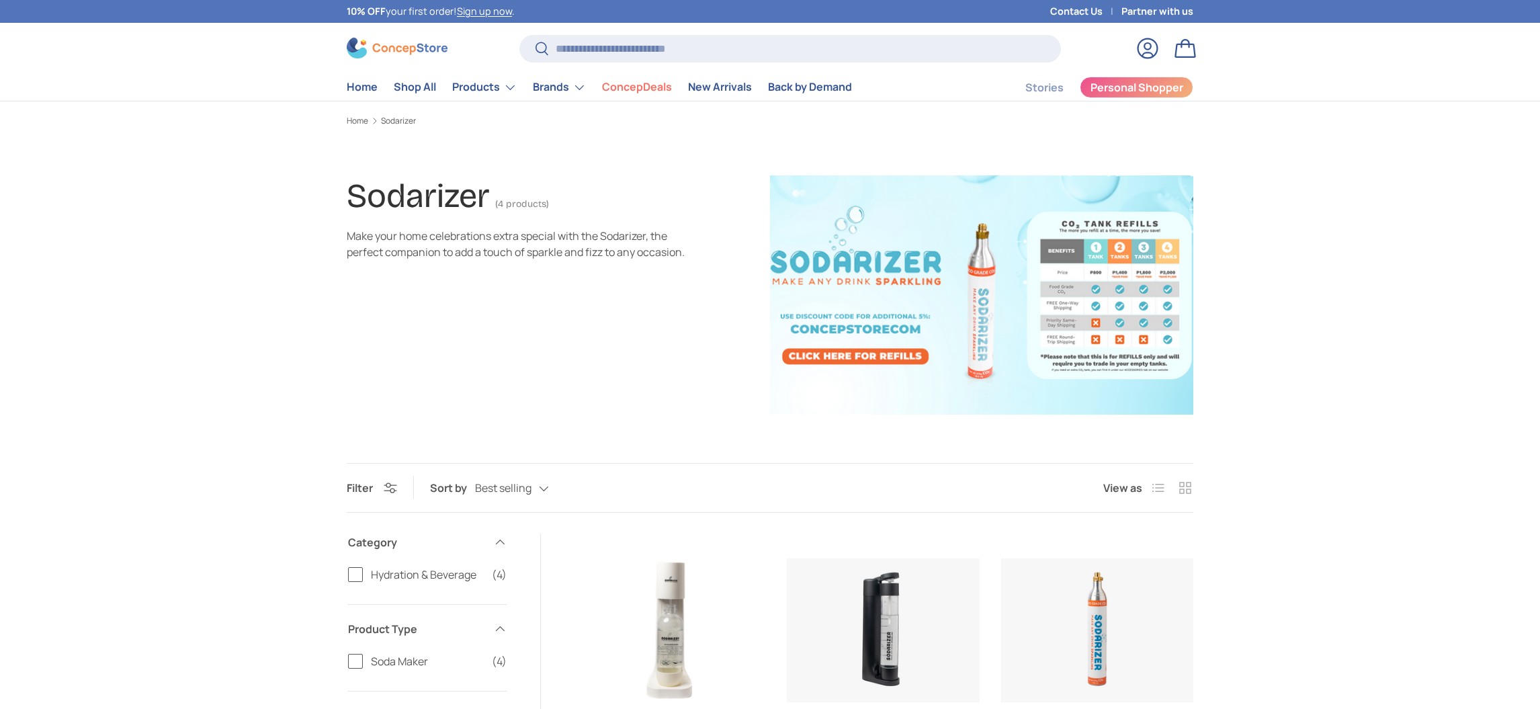 The height and width of the screenshot is (709, 1540). I want to click on h1: Sodarizer, so click(418, 195).